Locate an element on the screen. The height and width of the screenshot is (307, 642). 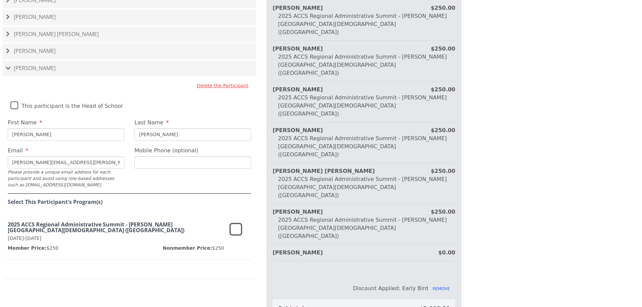
div: $0.00 is located at coordinates (447, 253).